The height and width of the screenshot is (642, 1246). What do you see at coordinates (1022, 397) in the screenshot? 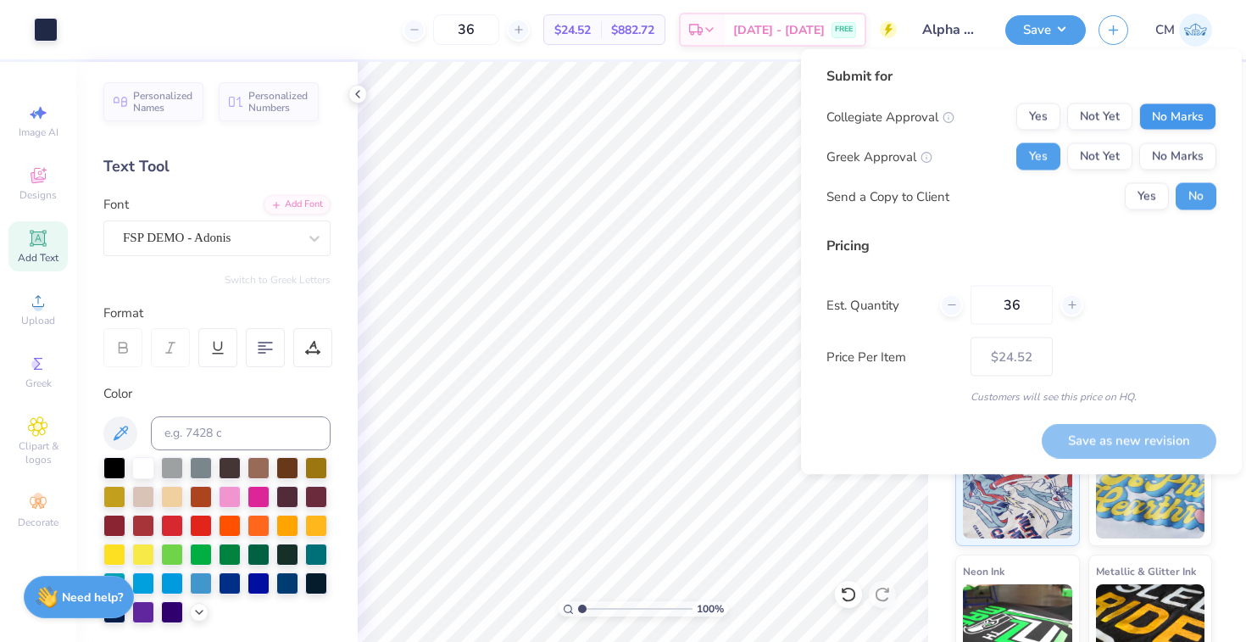
I see `div: Customers will see this price on HQ.` at bounding box center [1022, 397].